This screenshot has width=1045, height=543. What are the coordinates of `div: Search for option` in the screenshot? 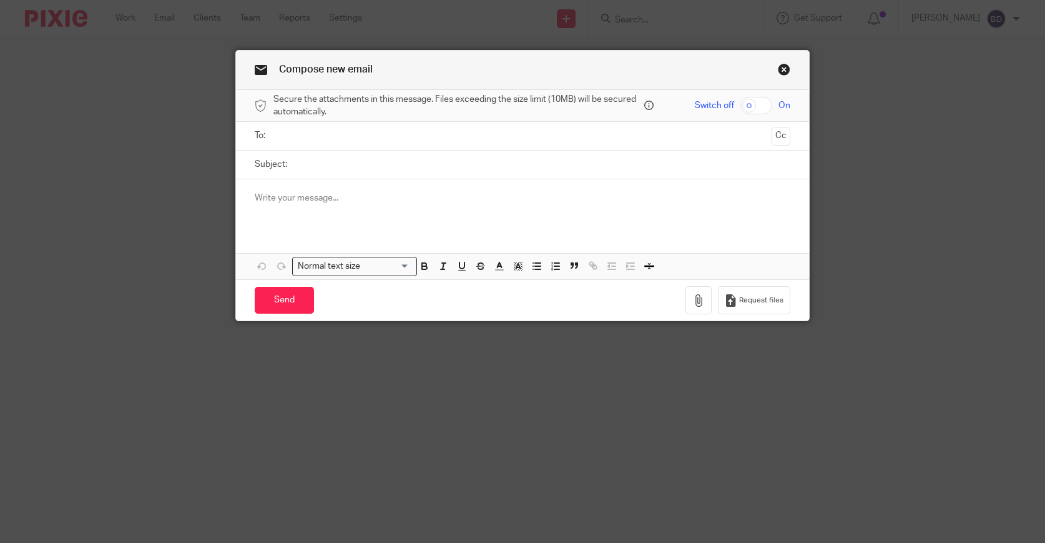 It's located at (355, 266).